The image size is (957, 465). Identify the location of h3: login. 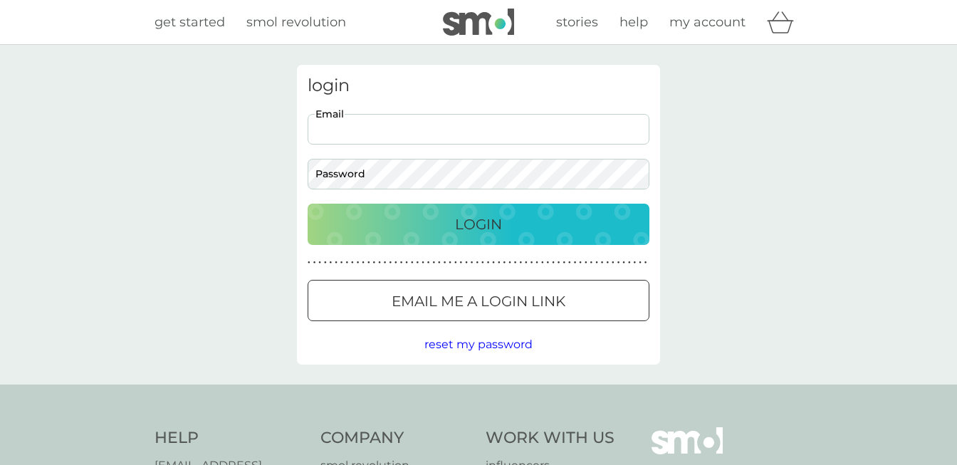
(479, 85).